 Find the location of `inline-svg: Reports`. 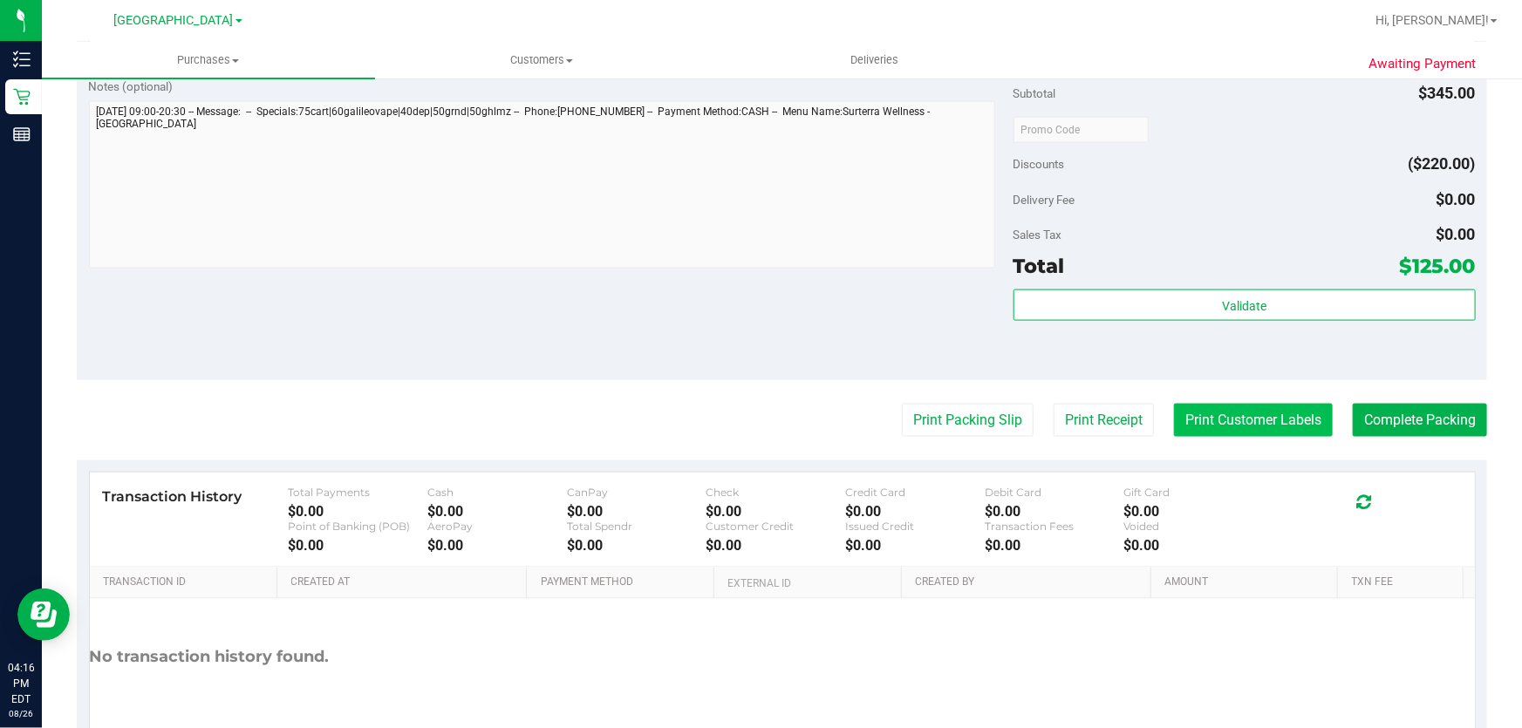

inline-svg: Reports is located at coordinates (22, 134).